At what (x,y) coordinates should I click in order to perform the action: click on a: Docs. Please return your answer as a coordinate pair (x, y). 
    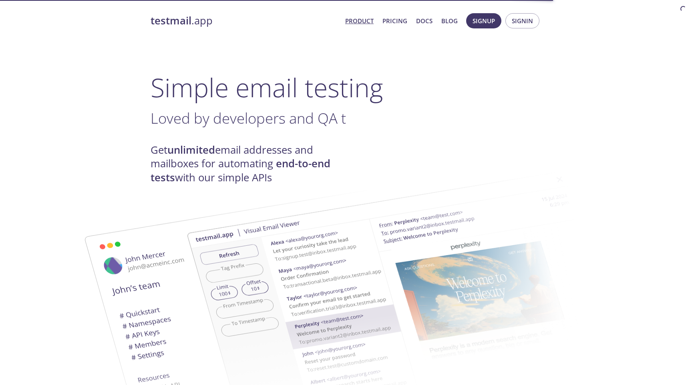
    Looking at the image, I should click on (424, 21).